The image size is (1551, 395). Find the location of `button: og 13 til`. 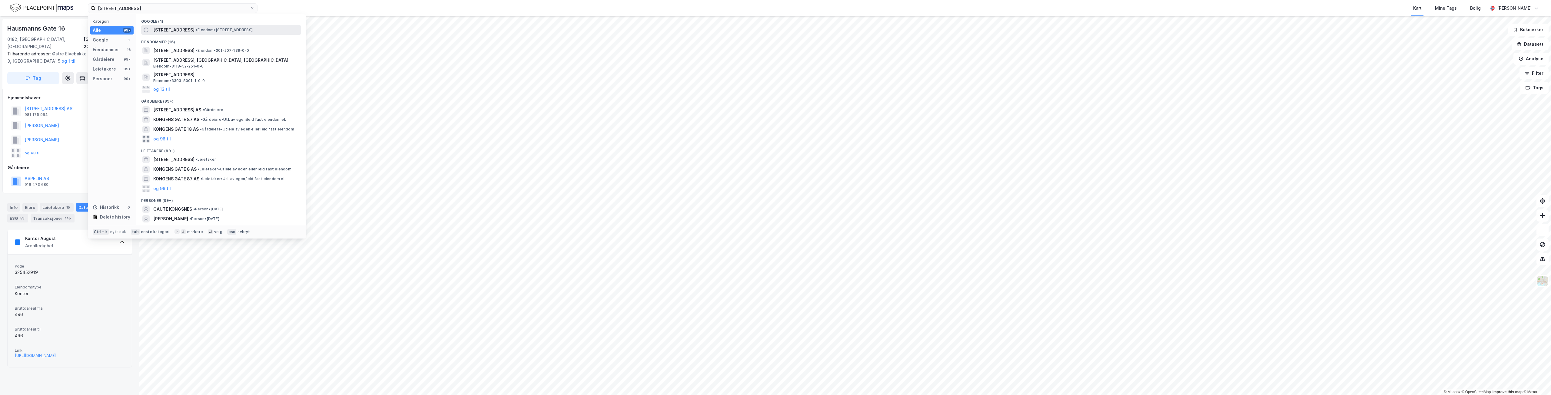

button: og 13 til is located at coordinates (161, 89).